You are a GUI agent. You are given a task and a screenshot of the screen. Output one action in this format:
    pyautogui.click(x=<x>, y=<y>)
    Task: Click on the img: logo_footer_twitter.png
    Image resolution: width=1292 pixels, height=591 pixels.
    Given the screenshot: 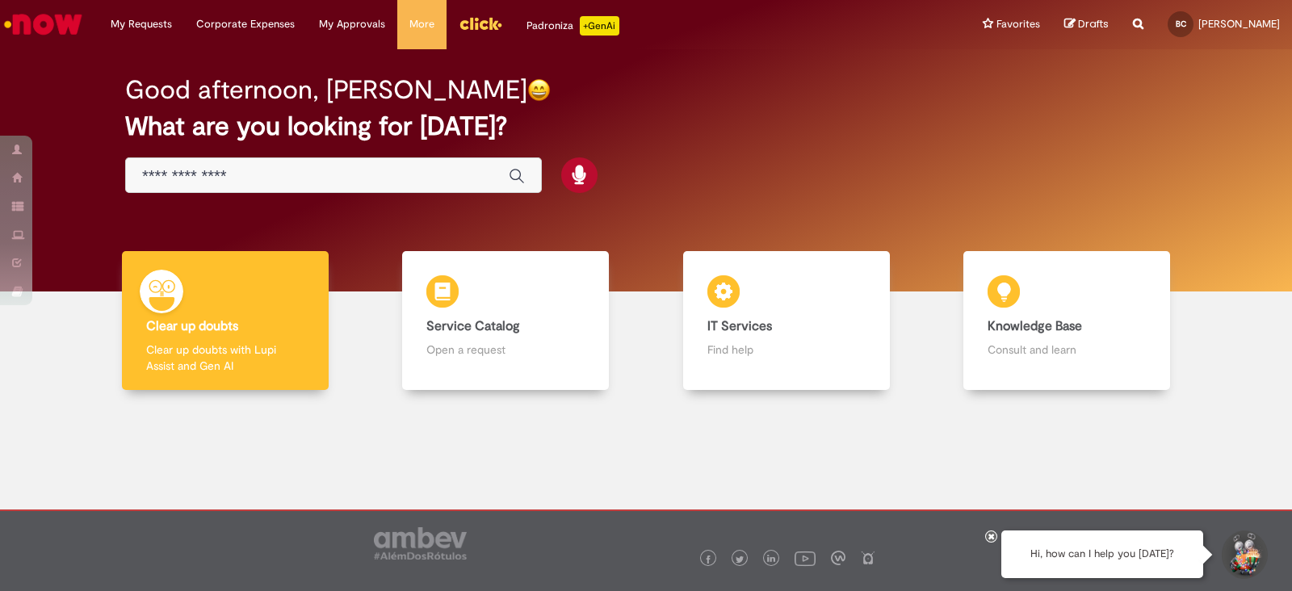 What is the action you would take?
    pyautogui.click(x=740, y=560)
    